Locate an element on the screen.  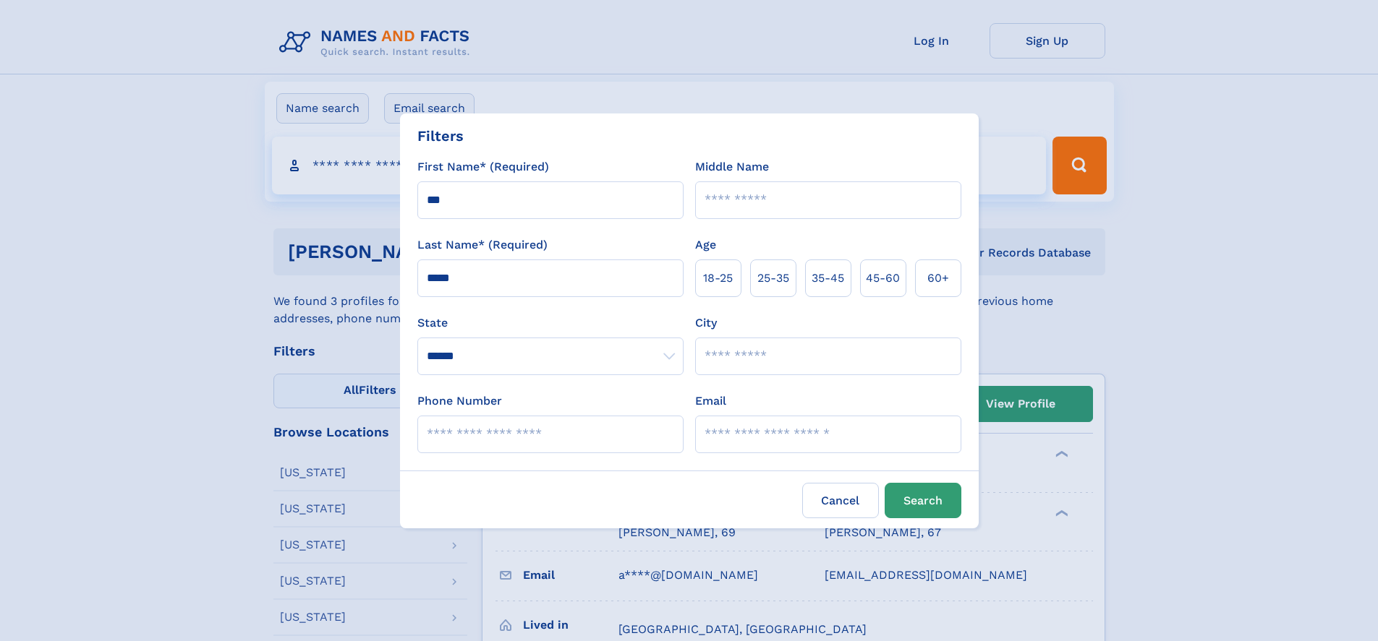
label: State is located at coordinates (550, 323).